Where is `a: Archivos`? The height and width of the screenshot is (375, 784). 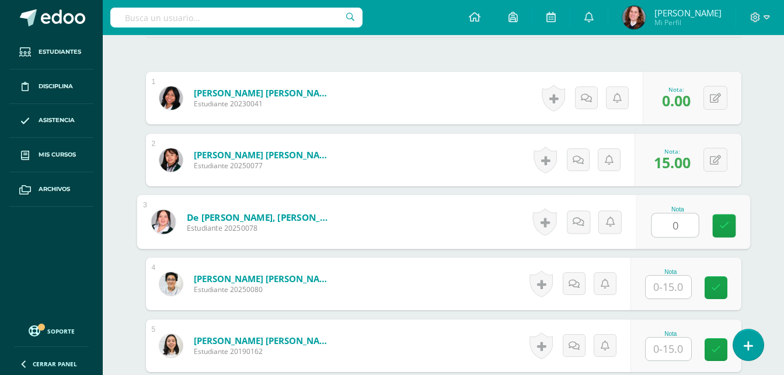
a: Archivos is located at coordinates (51, 189).